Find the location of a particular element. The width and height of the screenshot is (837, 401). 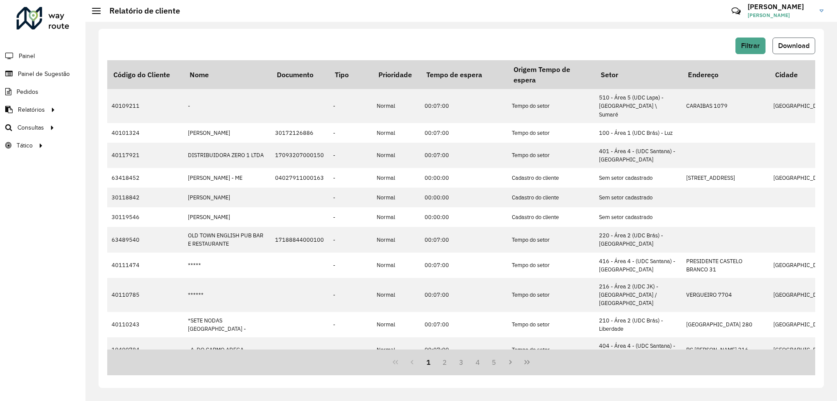

span: Consultas is located at coordinates (31, 127).